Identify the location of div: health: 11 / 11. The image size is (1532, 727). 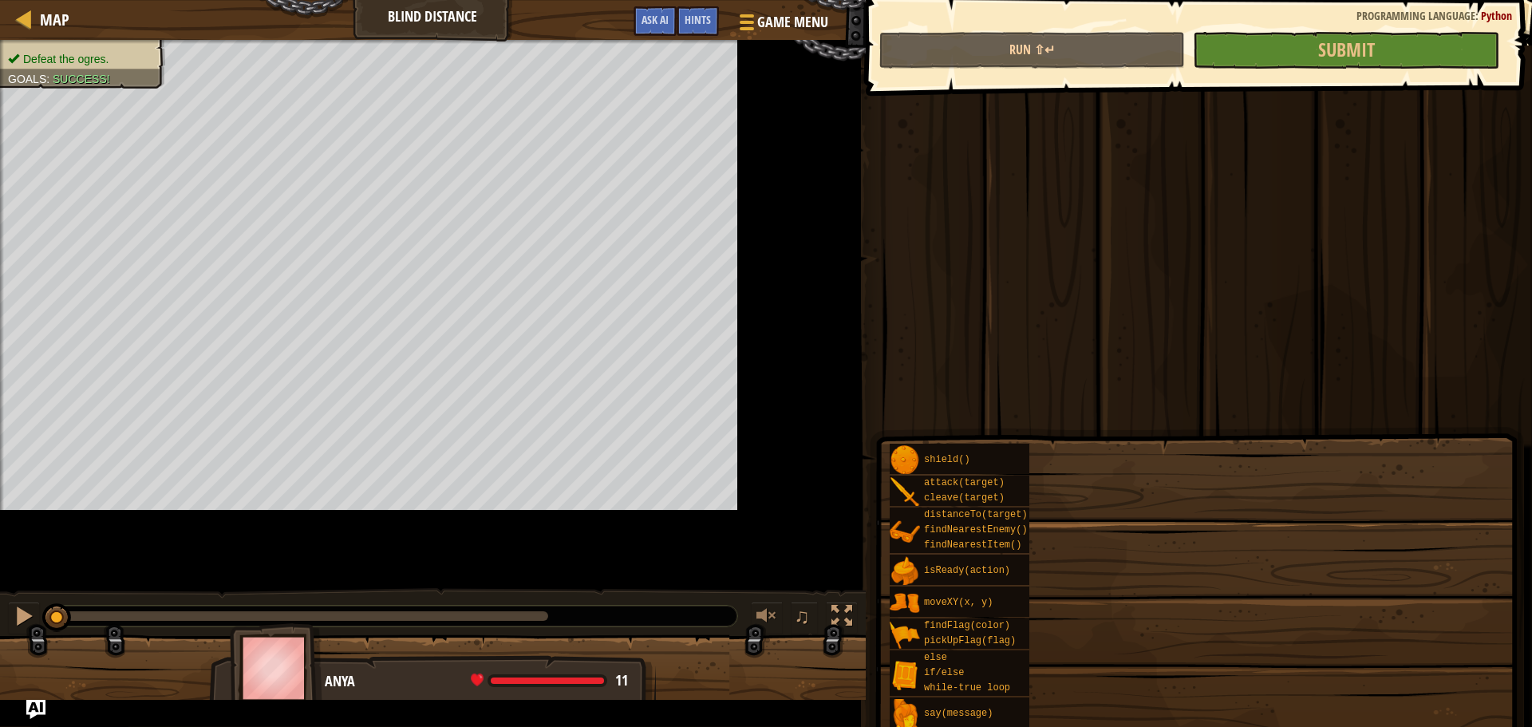
(549, 680).